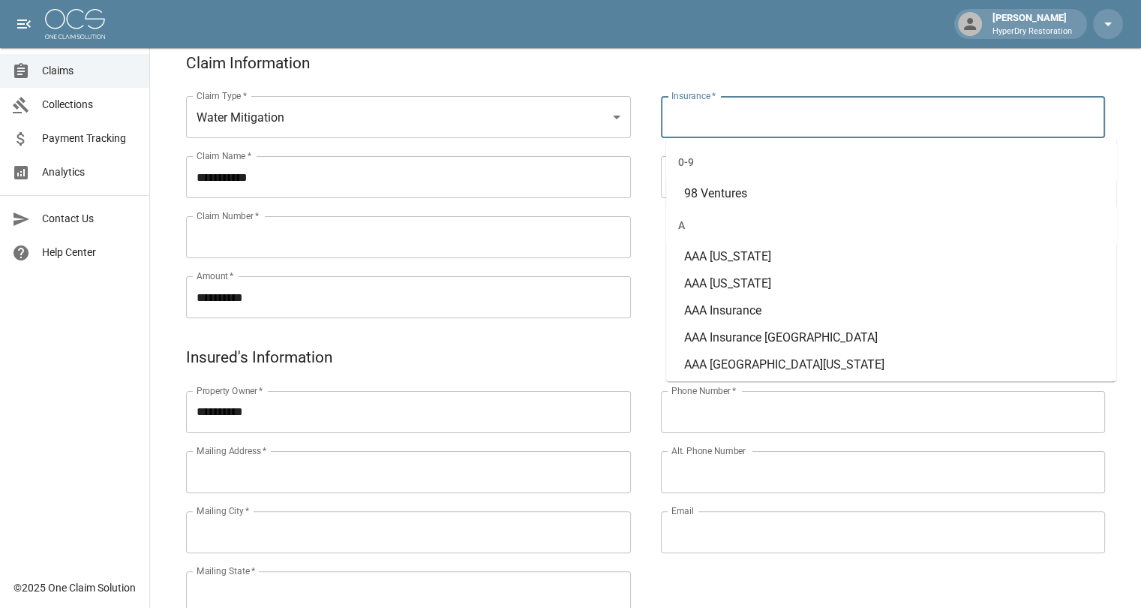 The height and width of the screenshot is (608, 1141). What do you see at coordinates (891, 225) in the screenshot?
I see `div: A` at bounding box center [891, 225].